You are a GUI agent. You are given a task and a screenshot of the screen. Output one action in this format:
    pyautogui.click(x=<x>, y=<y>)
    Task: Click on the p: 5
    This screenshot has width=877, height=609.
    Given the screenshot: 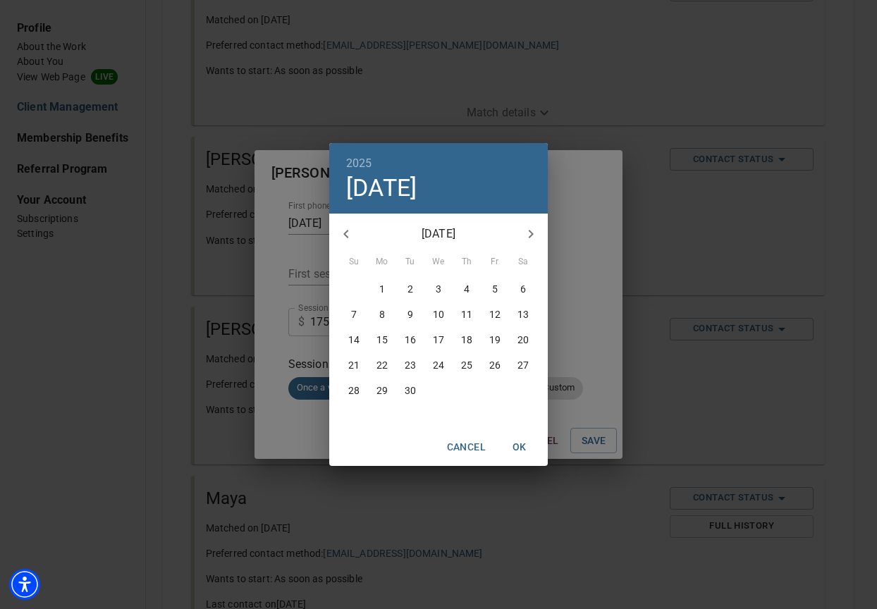 What is the action you would take?
    pyautogui.click(x=495, y=289)
    